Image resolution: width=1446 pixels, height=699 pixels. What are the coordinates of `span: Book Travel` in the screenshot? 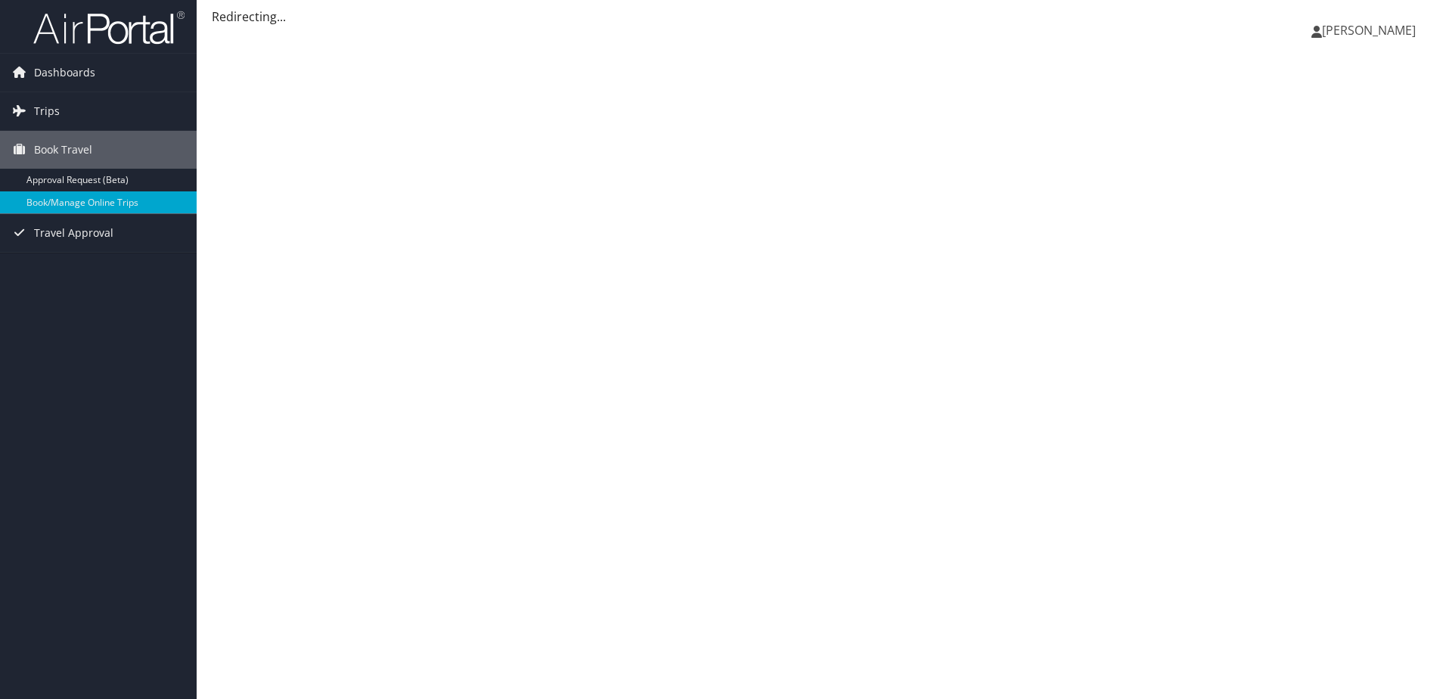 It's located at (63, 150).